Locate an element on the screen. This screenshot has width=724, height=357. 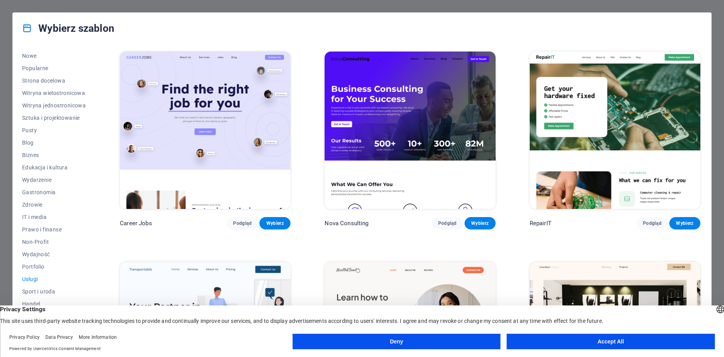
button: Handel is located at coordinates (54, 304).